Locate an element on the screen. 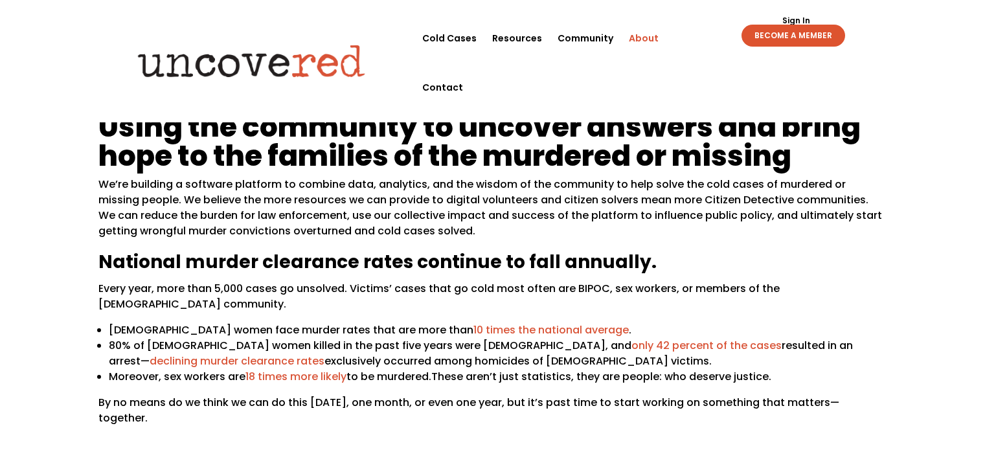 This screenshot has height=450, width=985. h1: Using the community to uncover answers and bring hope to the families of the murdered or missing is located at coordinates (492, 144).